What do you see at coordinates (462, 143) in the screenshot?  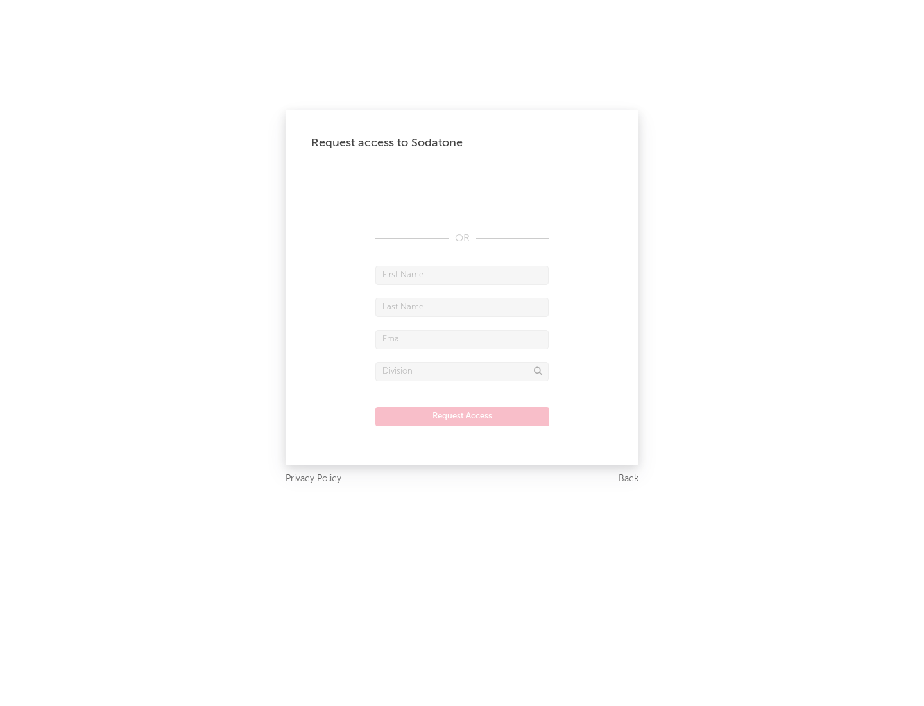 I see `div: Request access to Sodatone` at bounding box center [462, 143].